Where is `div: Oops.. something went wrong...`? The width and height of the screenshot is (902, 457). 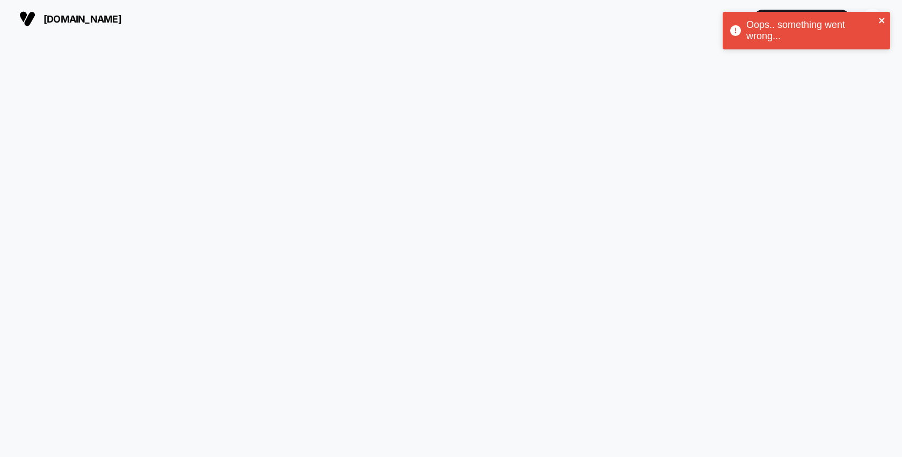
div: Oops.. something went wrong... is located at coordinates (811, 31).